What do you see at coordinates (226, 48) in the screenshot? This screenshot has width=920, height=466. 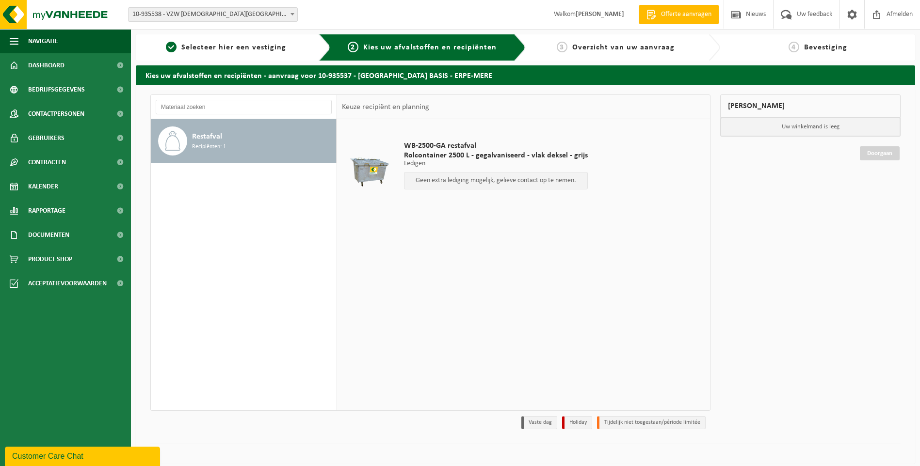 I see `a: 1Selecteer hier een vestiging` at bounding box center [226, 48].